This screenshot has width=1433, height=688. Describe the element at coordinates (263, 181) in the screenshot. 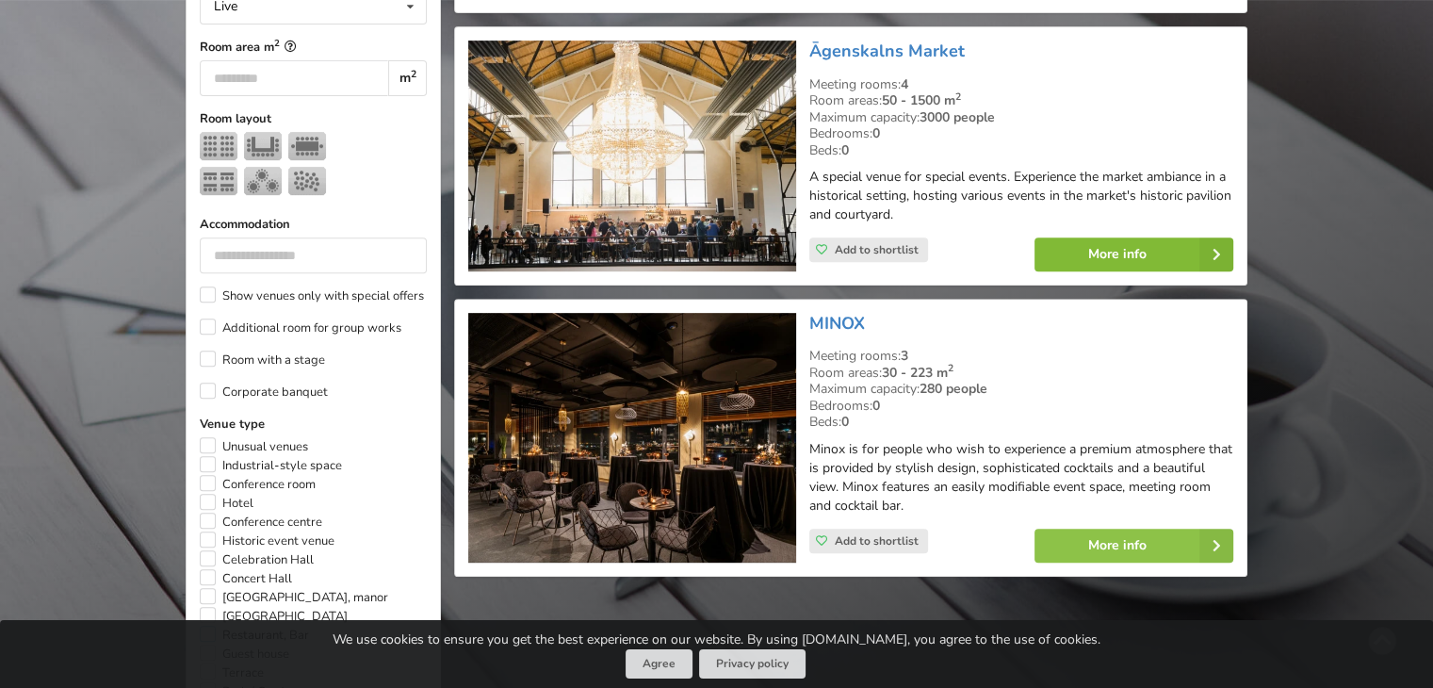

I see `img: Banquet` at that location.